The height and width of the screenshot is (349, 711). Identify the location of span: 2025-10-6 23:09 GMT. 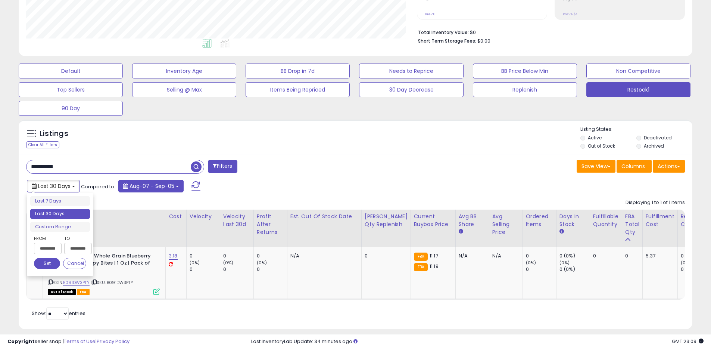
(688, 341).